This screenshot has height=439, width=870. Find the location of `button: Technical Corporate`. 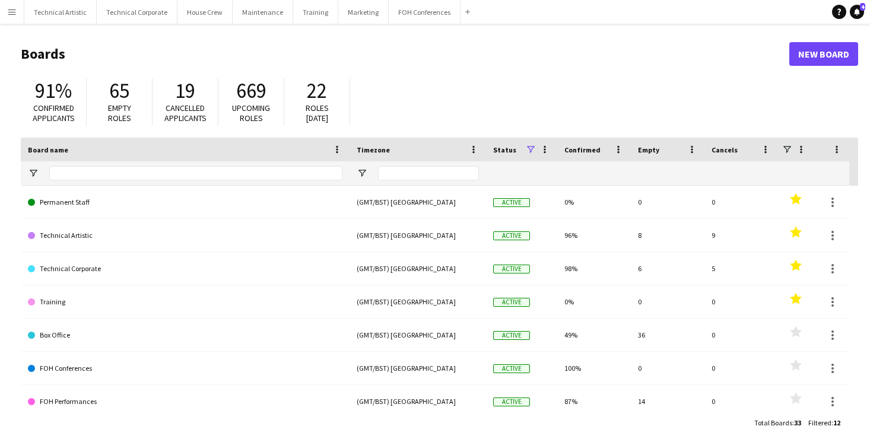

button: Technical Corporate is located at coordinates (137, 12).